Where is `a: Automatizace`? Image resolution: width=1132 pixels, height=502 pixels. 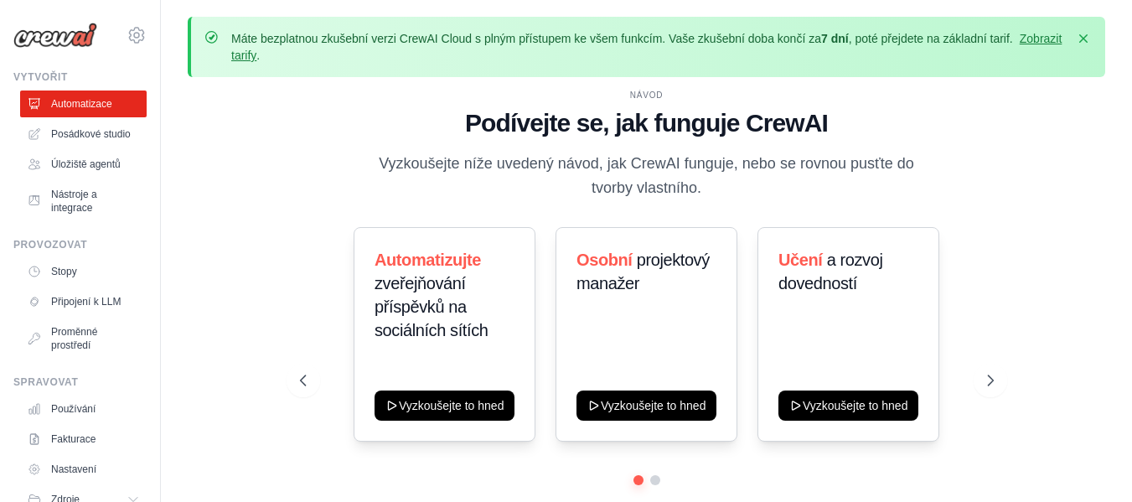
a: Automatizace is located at coordinates (83, 104).